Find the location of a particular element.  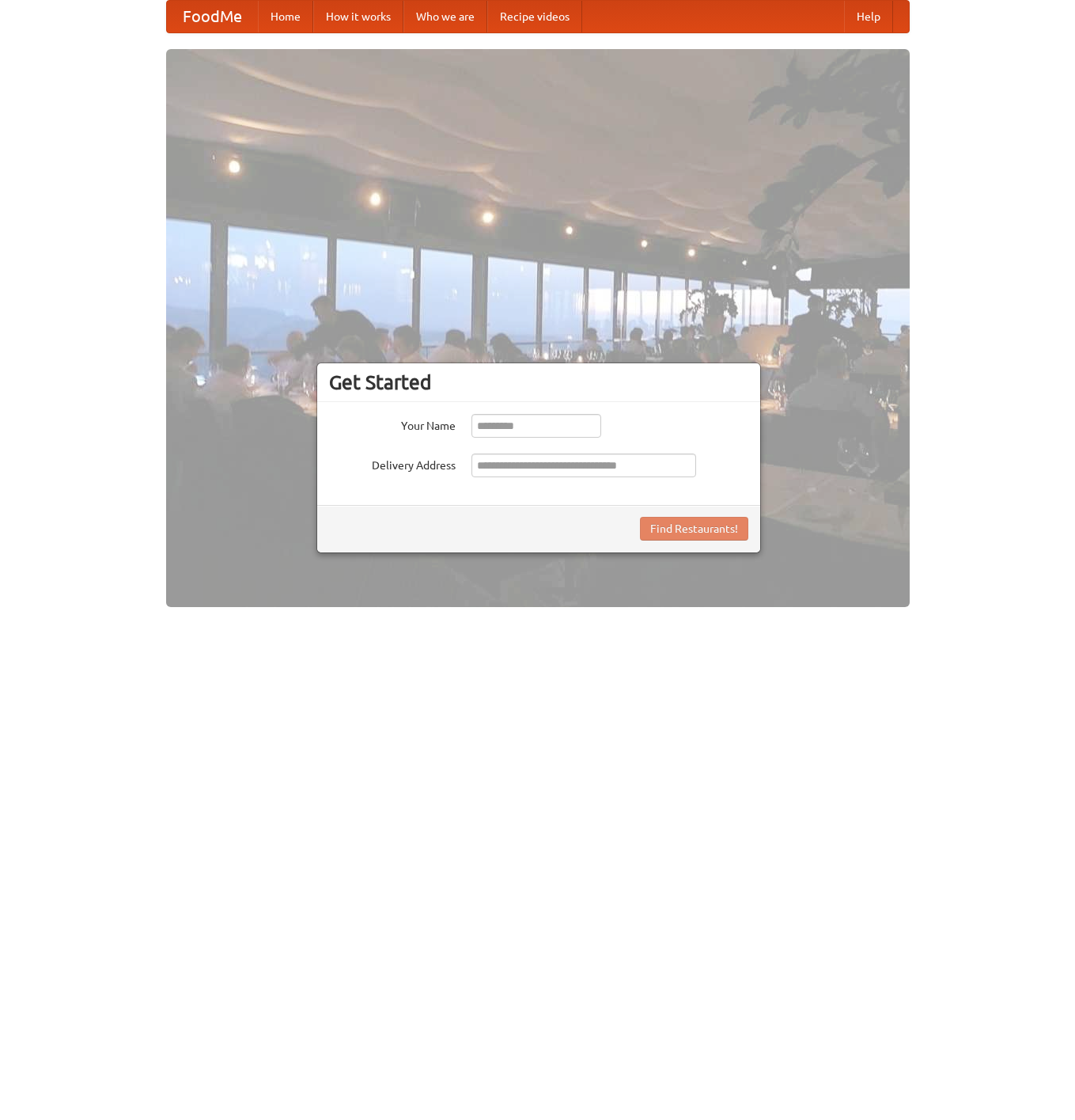

a: Who we are is located at coordinates (446, 17).